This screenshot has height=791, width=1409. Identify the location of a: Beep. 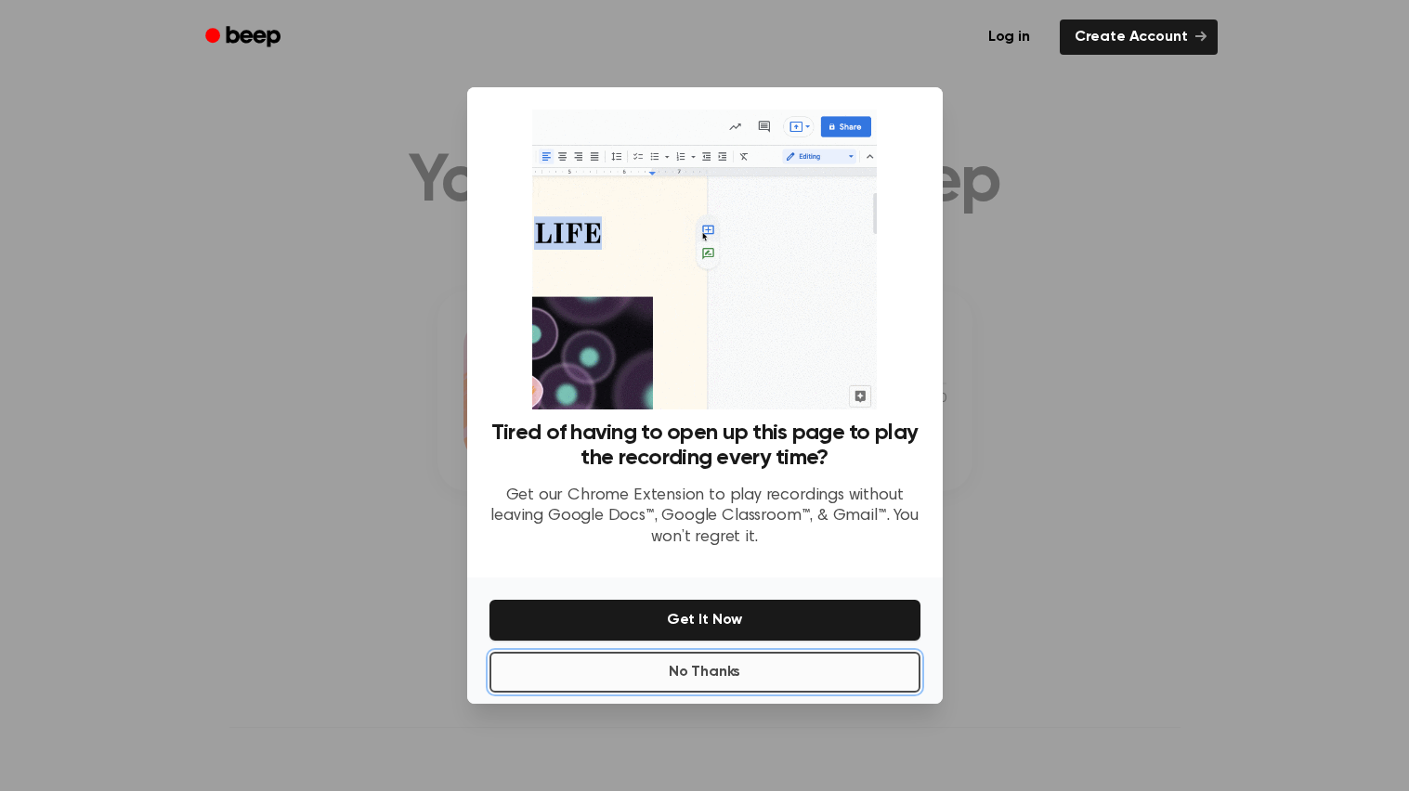
(244, 37).